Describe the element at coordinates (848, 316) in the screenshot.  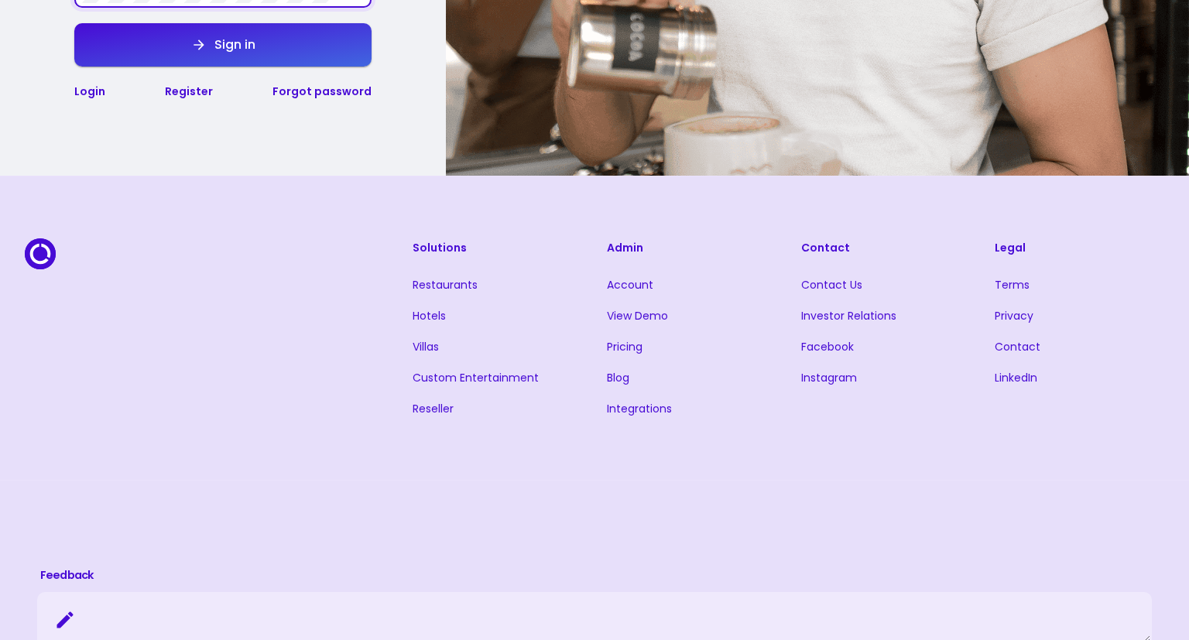
I see `a: Investor Relations` at that location.